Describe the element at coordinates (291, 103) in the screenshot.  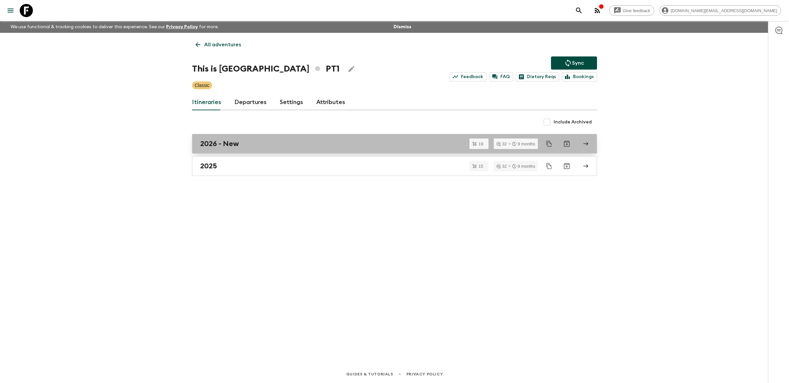
I see `a: Settings` at that location.